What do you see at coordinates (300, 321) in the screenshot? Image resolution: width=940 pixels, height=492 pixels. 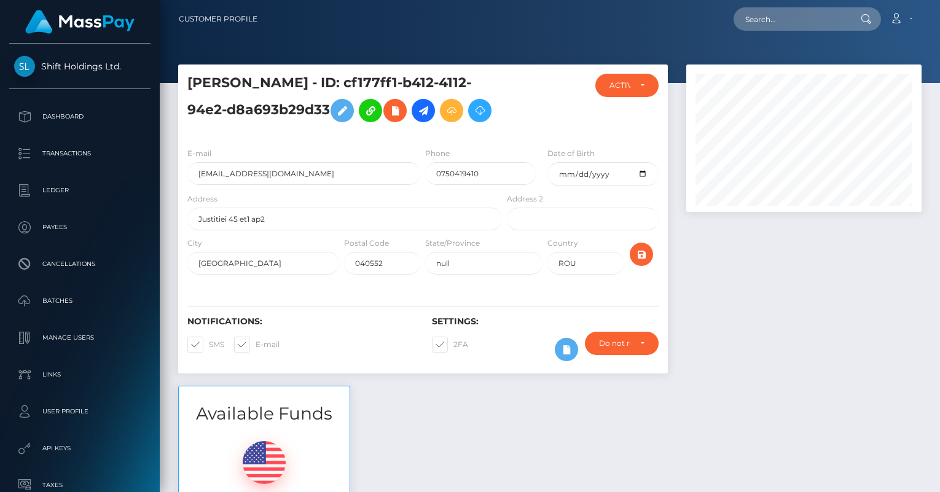 I see `h6: Notifications:` at bounding box center [300, 321].